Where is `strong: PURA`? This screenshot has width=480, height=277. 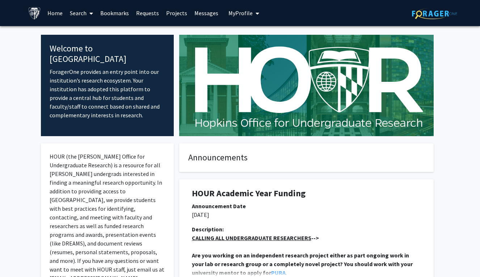
strong: PURA is located at coordinates (278, 273).